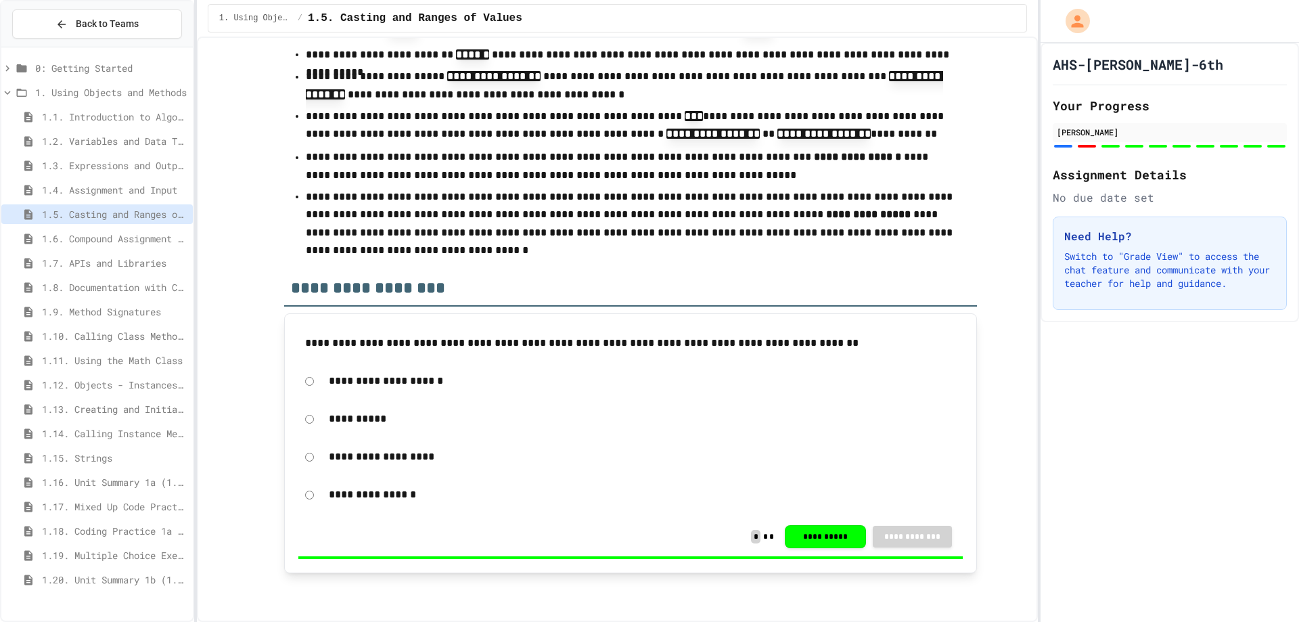  I want to click on h2: Assignment Details, so click(1170, 175).